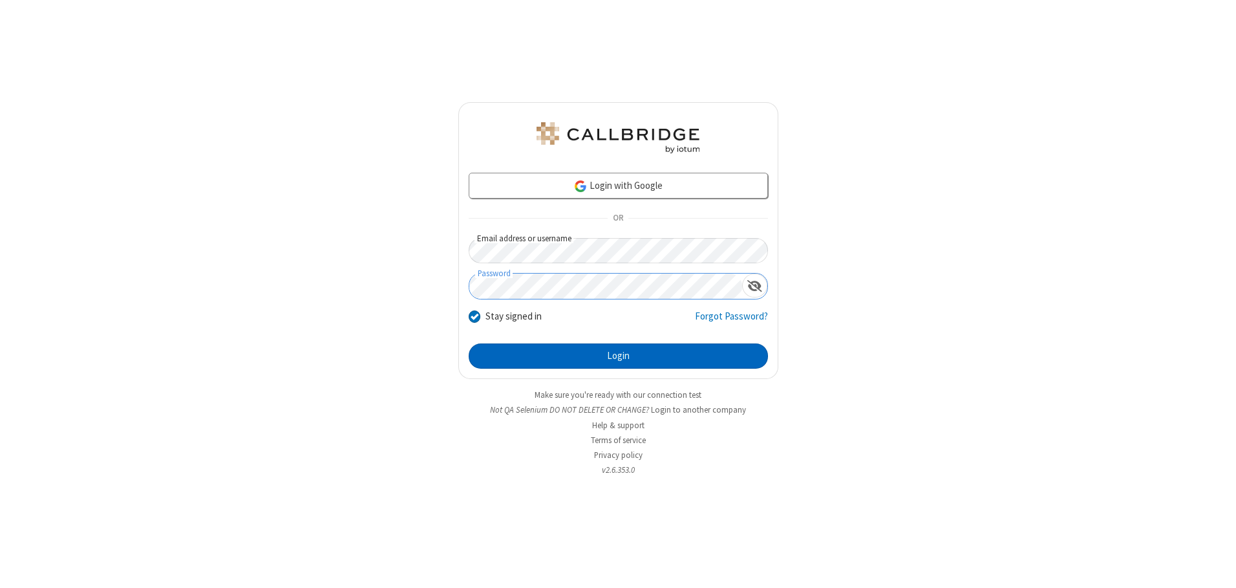  What do you see at coordinates (513, 316) in the screenshot?
I see `label: Stay signed in` at bounding box center [513, 316].